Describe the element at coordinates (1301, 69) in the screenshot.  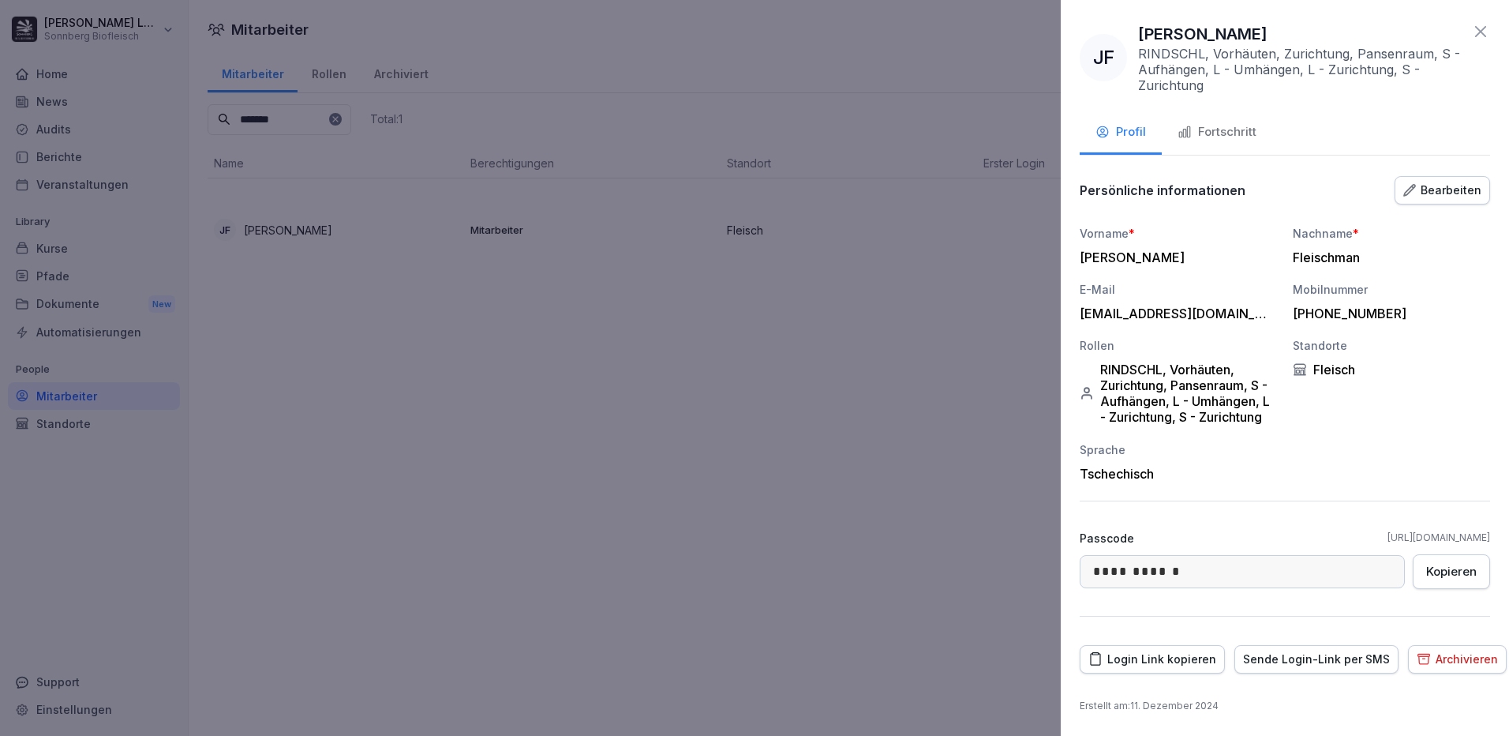
I see `p: RINDSCHL, Vorhäuten, Zurichtung, Pansenraum, S - Aufhängen, L - Umhängen, L - Zurichtung, S - Zur...` at that location.